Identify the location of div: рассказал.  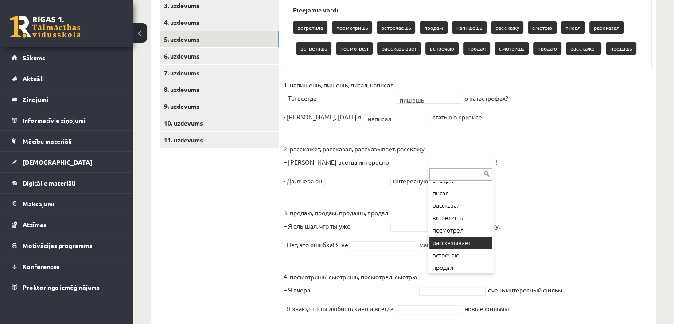
(461, 205).